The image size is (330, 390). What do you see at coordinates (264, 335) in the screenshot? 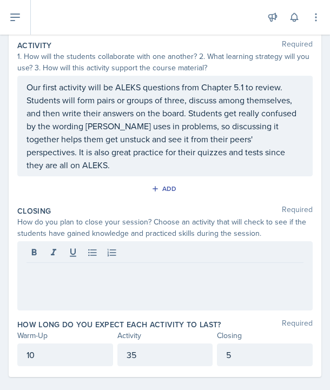
I see `div: Closing` at bounding box center [264, 335].